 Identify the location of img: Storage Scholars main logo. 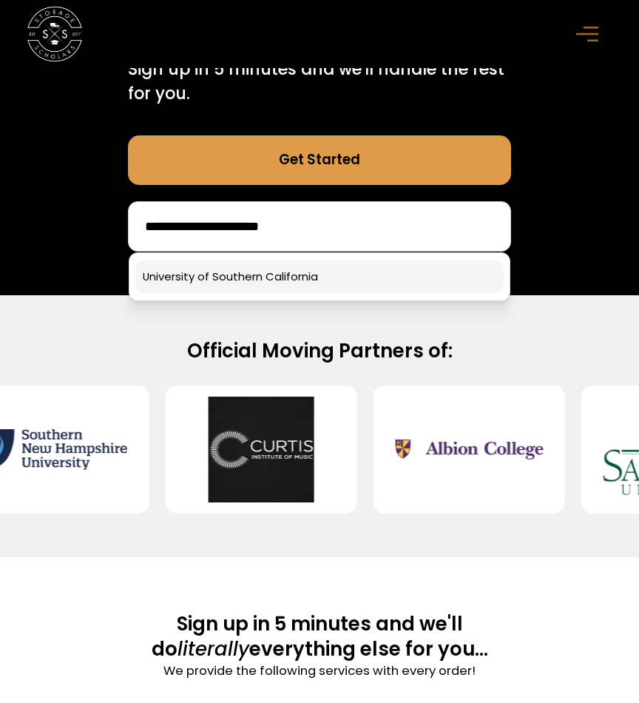
(55, 34).